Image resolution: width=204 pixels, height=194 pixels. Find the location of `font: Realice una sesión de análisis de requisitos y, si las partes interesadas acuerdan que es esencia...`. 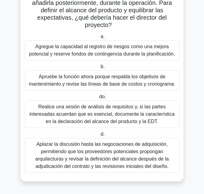

font: Realice una sesión de análisis de requisitos y, si las partes interesadas acuerdan que es esencia... is located at coordinates (102, 114).